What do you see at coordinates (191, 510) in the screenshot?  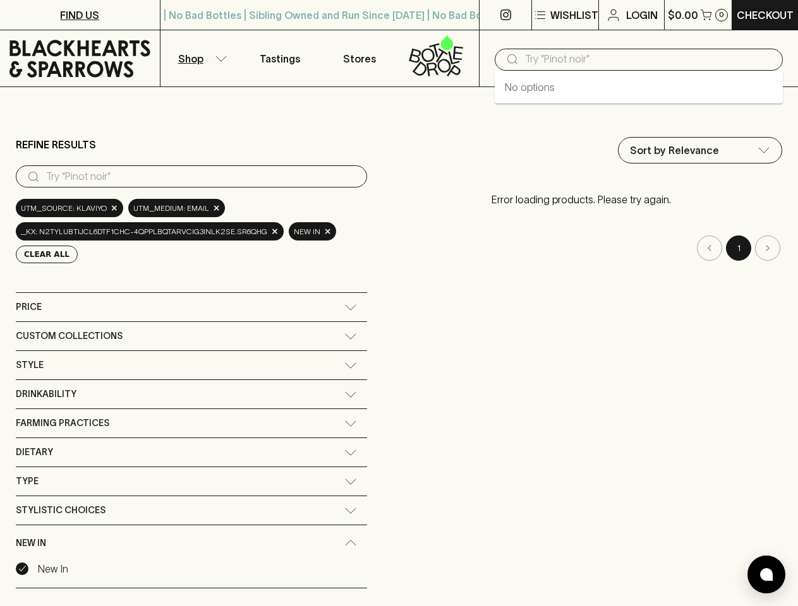 I see `div: Stylistic Choices` at bounding box center [191, 510].